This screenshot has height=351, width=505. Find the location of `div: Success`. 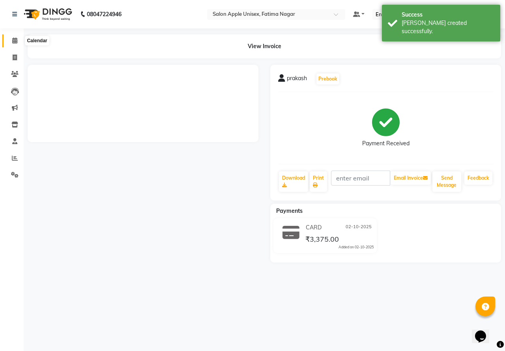

div: Success is located at coordinates (448, 15).